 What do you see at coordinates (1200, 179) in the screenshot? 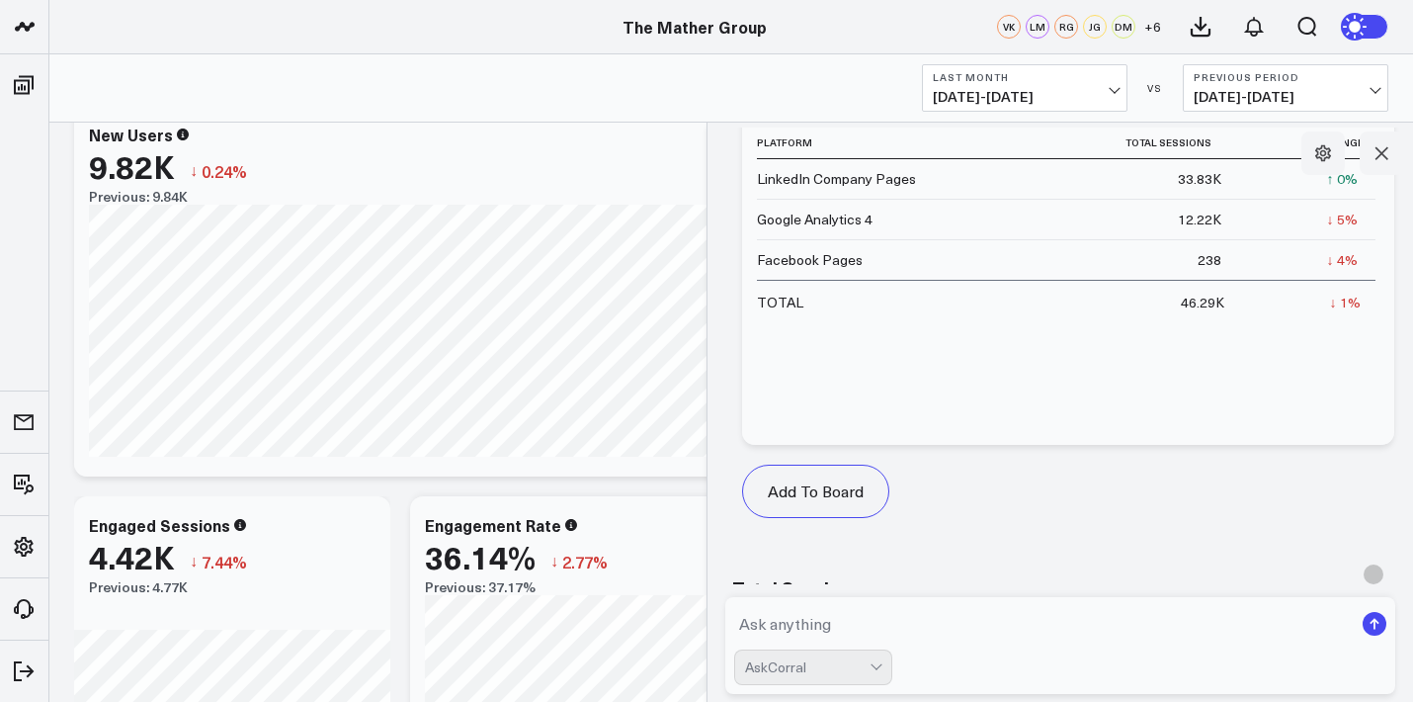
I see `div: 33.83K` at bounding box center [1200, 179].